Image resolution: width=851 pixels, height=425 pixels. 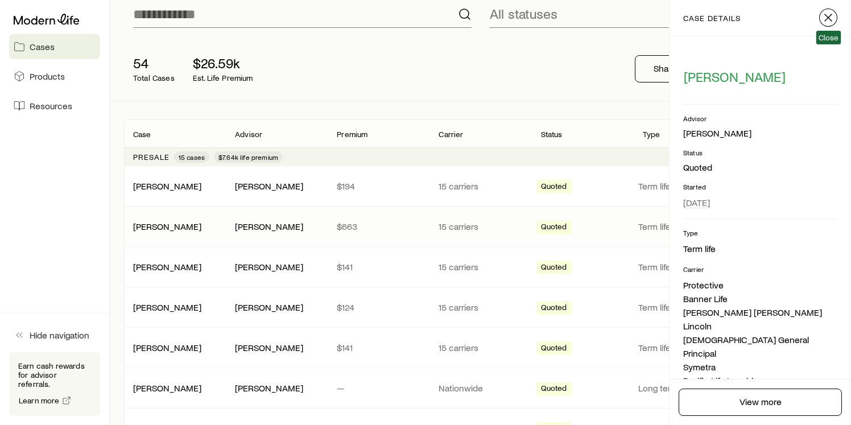 I want to click on p: Started, so click(x=760, y=187).